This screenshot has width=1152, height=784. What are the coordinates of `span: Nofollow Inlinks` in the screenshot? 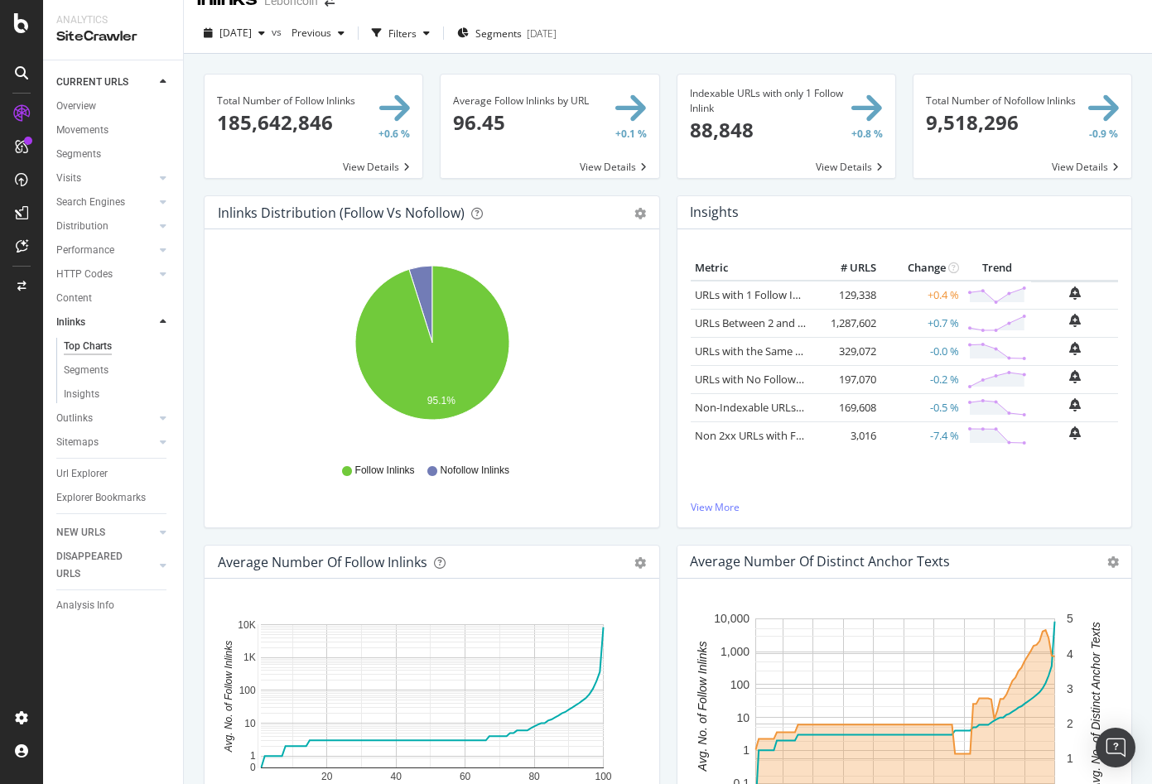 It's located at (474, 470).